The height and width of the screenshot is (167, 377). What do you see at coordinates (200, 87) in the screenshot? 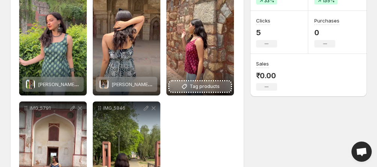
I see `button: Tag products` at bounding box center [200, 87].